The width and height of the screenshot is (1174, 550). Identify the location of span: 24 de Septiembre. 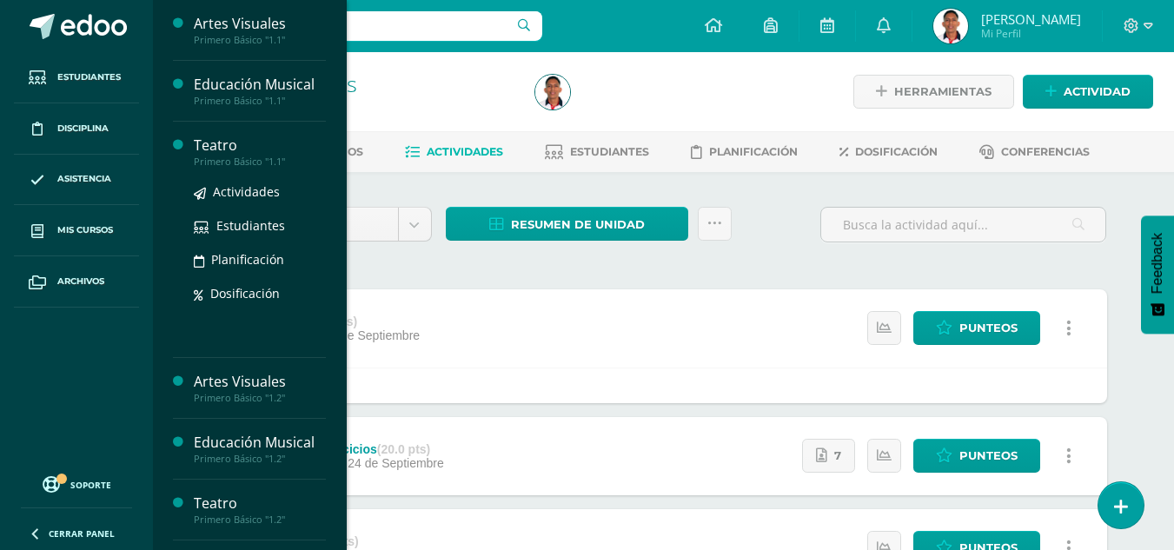
(395, 463).